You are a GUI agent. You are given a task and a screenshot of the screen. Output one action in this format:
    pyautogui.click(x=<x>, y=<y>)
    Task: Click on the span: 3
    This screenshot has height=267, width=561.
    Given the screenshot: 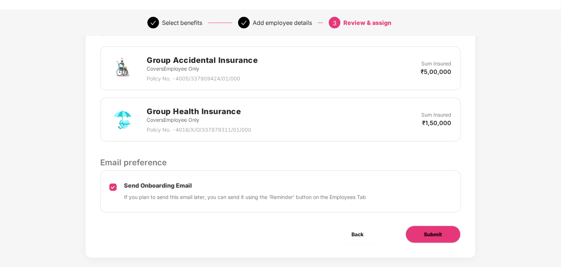 What is the action you would take?
    pyautogui.click(x=335, y=23)
    